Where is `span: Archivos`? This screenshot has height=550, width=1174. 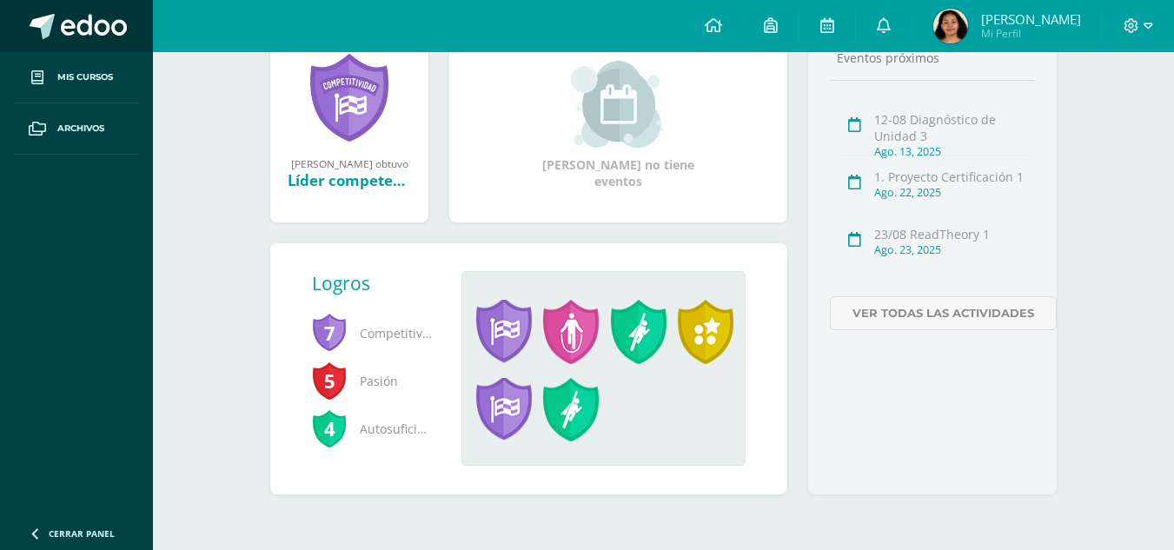 span: Archivos is located at coordinates (81, 129).